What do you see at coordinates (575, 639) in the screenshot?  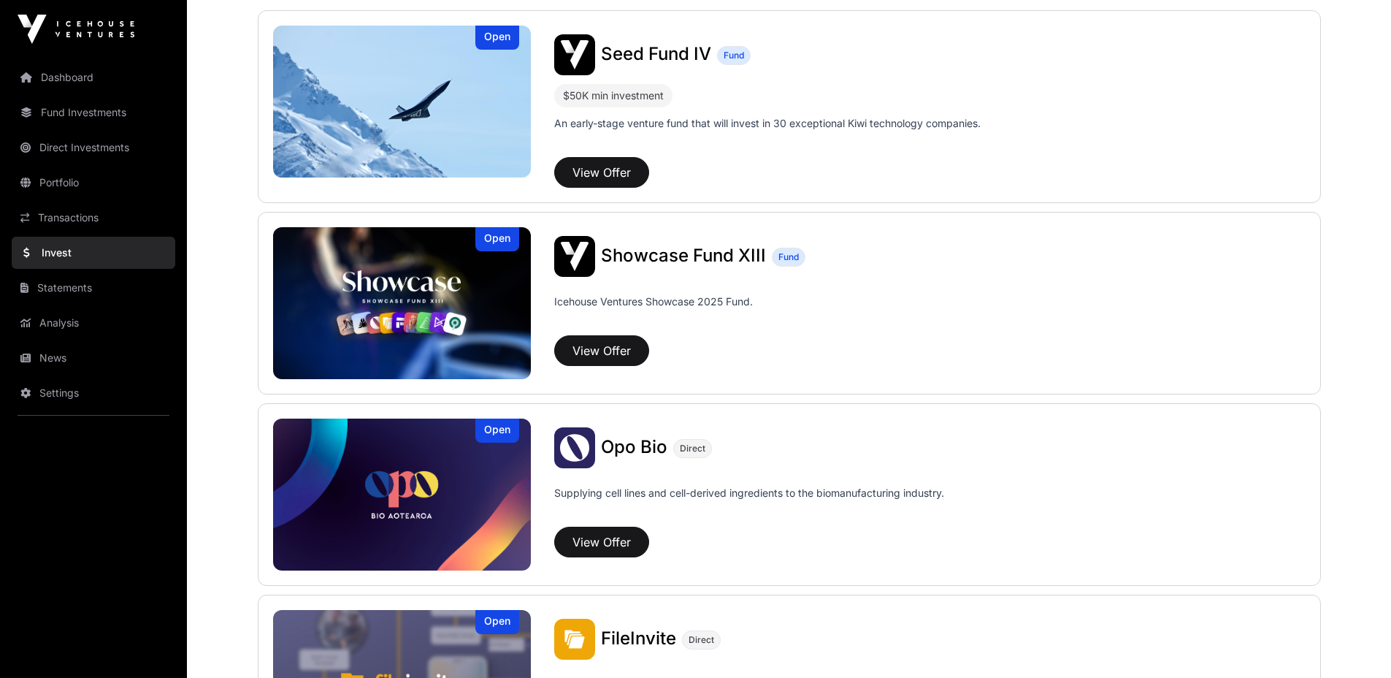 I see `img: FileInvite` at bounding box center [575, 639].